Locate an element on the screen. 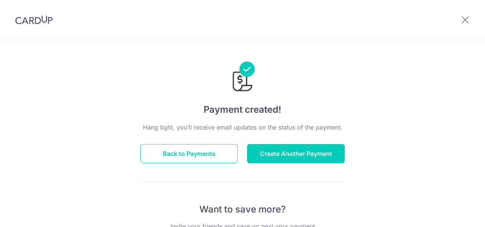 This screenshot has width=485, height=227. p: Hang tight, you’ll receive email updates on the status of the payment. is located at coordinates (243, 127).